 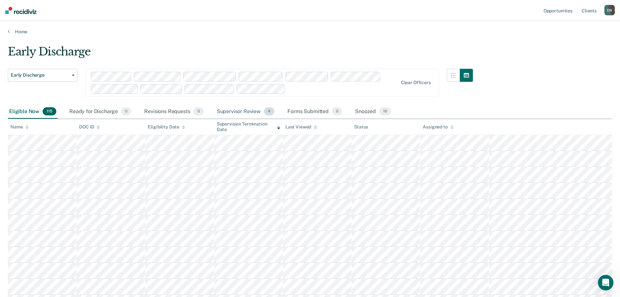 I want to click on button: Early Discharge, so click(x=43, y=75).